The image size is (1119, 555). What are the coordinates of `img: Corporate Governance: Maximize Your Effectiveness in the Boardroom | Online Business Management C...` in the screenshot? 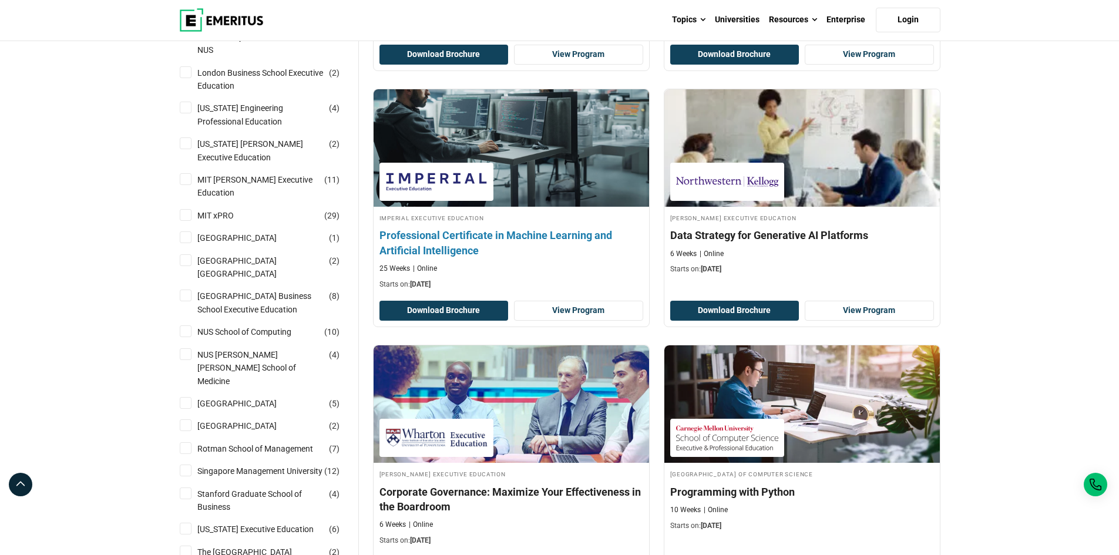 It's located at (511, 404).